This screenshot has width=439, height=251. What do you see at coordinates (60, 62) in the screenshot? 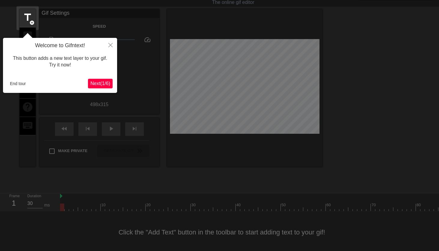
I see `div: This button adds a new text layer to your gif. Try it now!` at bounding box center [60, 62].